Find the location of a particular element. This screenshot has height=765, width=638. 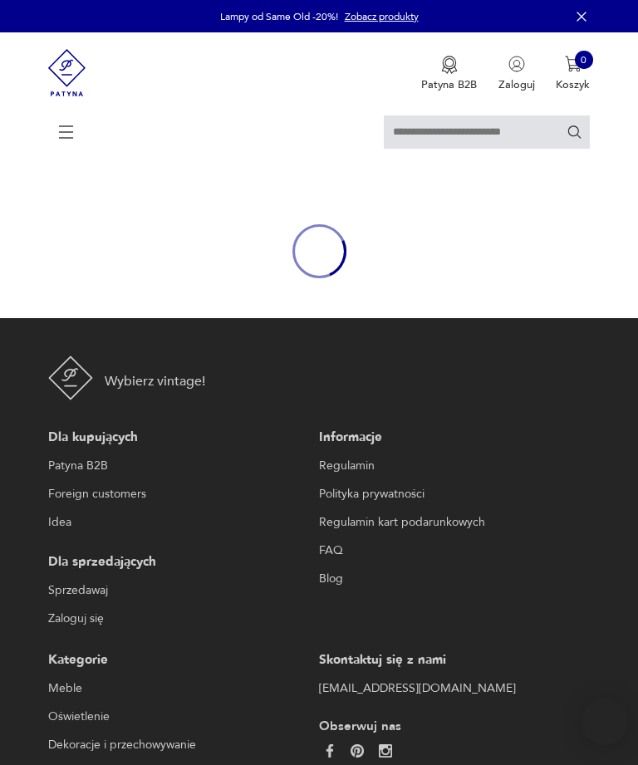

a: Zobacz produkty is located at coordinates (381, 17).